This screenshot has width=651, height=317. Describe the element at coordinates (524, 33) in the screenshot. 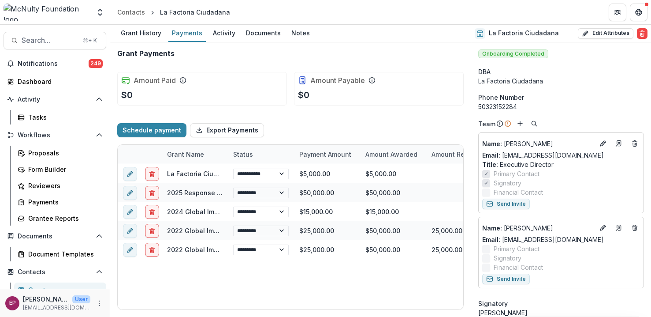

I see `h2: La Factoria Ciudadana` at that location.